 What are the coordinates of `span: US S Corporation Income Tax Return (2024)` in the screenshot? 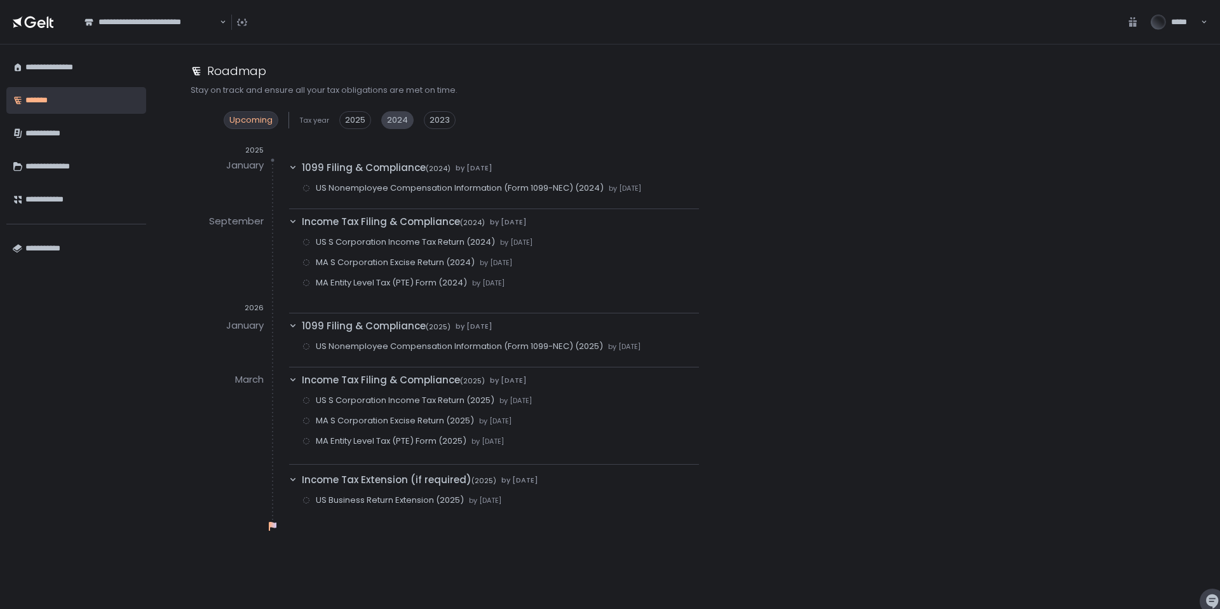 It's located at (405, 242).